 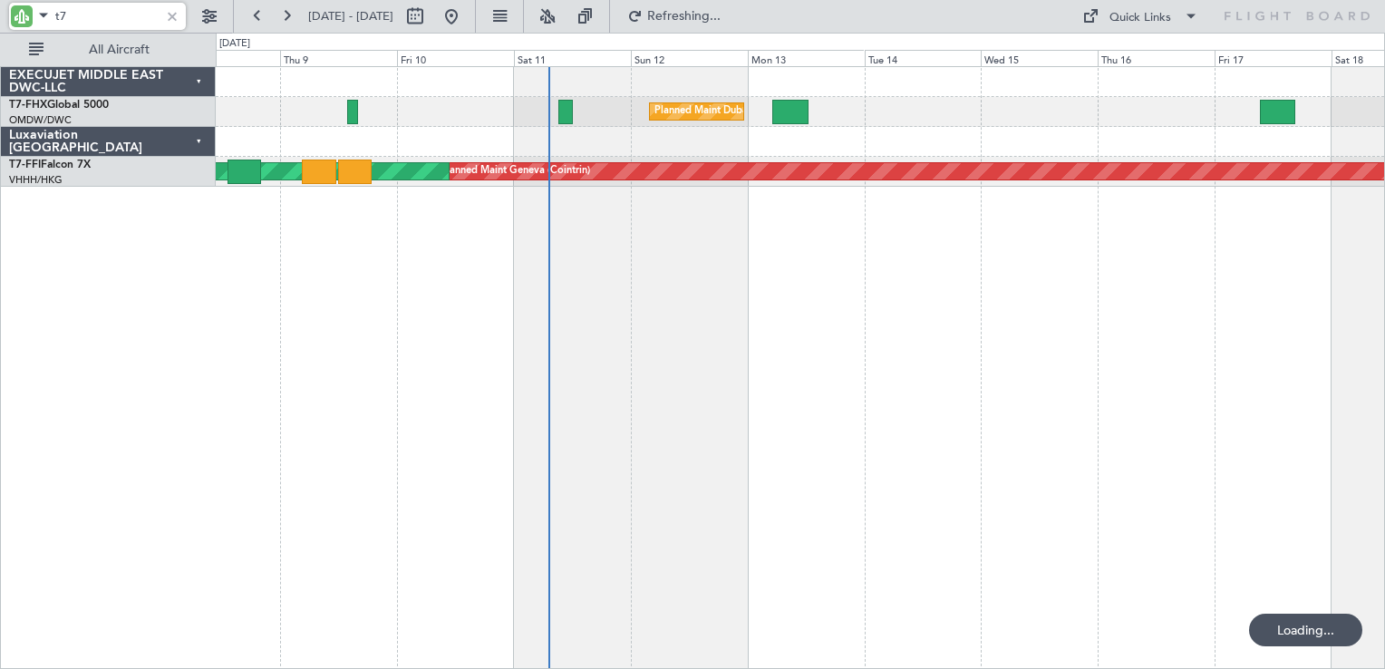 What do you see at coordinates (119, 50) in the screenshot?
I see `span: All Aircraft` at bounding box center [119, 50].